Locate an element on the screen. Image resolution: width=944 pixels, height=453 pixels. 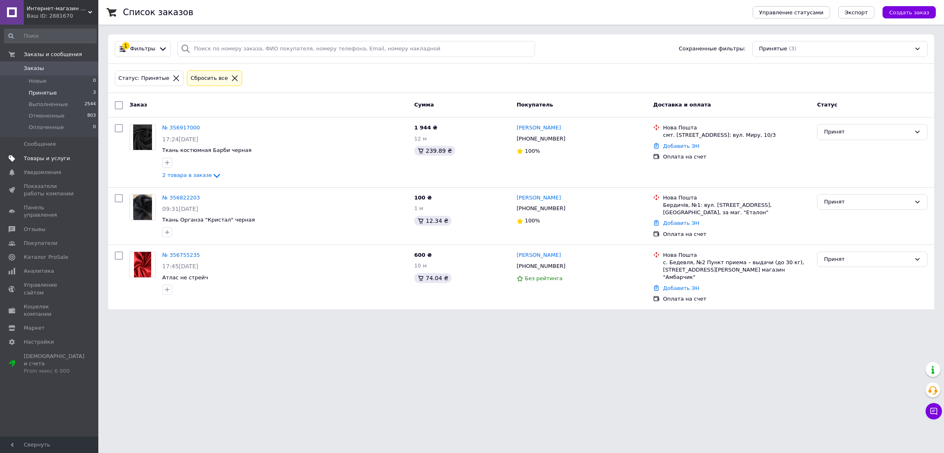
span: Доставка и оплата is located at coordinates (682, 104).